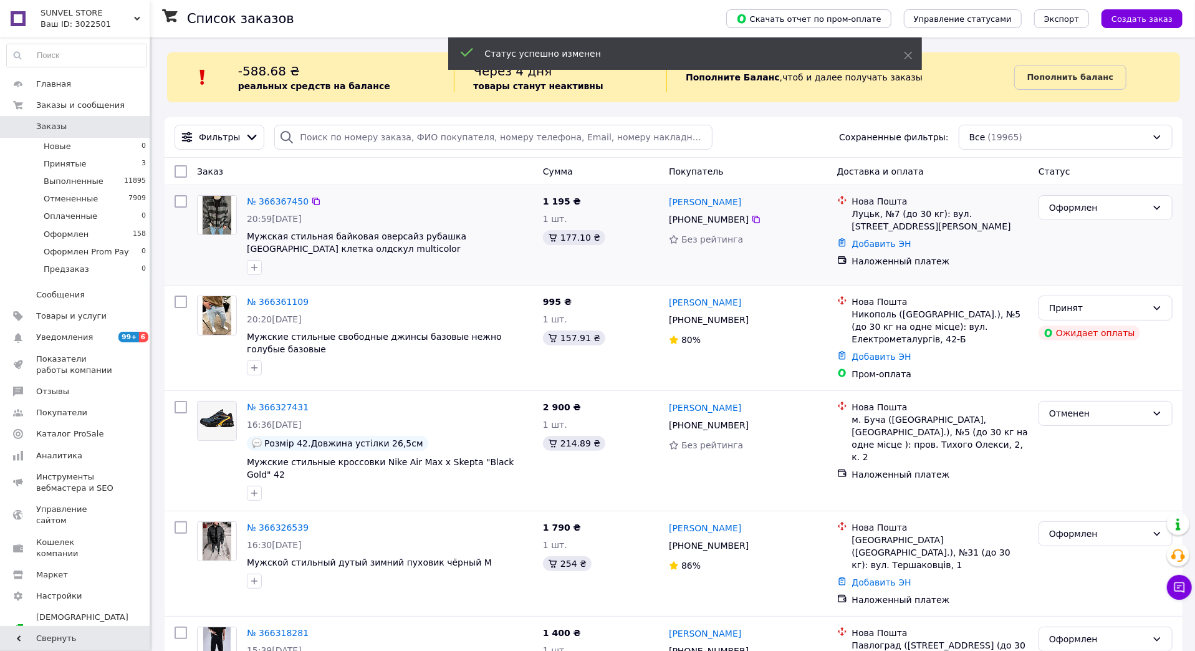 The image size is (1195, 651). What do you see at coordinates (143, 164) in the screenshot?
I see `span: 3` at bounding box center [143, 164].